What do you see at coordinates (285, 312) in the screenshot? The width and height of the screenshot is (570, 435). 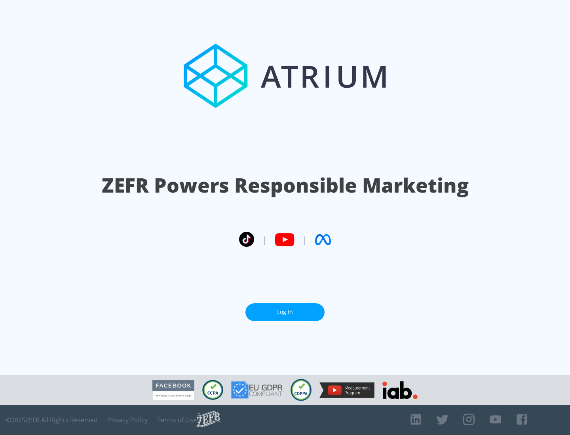 I see `a: Log In` at bounding box center [285, 312].